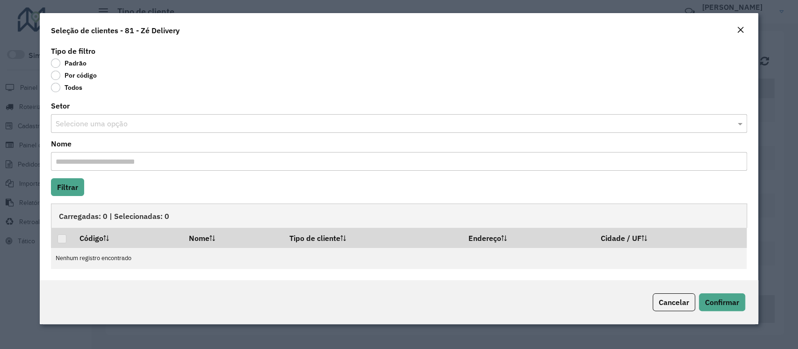 This screenshot has height=349, width=798. What do you see at coordinates (73, 51) in the screenshot?
I see `label: Tipo de filtro` at bounding box center [73, 51].